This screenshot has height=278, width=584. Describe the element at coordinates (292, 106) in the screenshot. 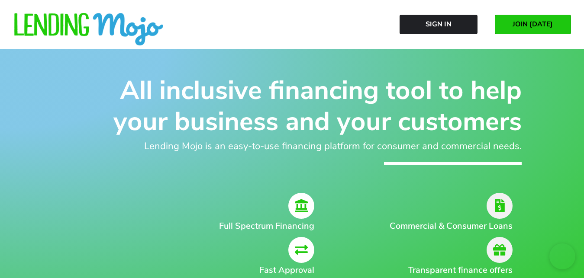

I see `h1: All inclusive financing tool to help your business and your customers` at that location.